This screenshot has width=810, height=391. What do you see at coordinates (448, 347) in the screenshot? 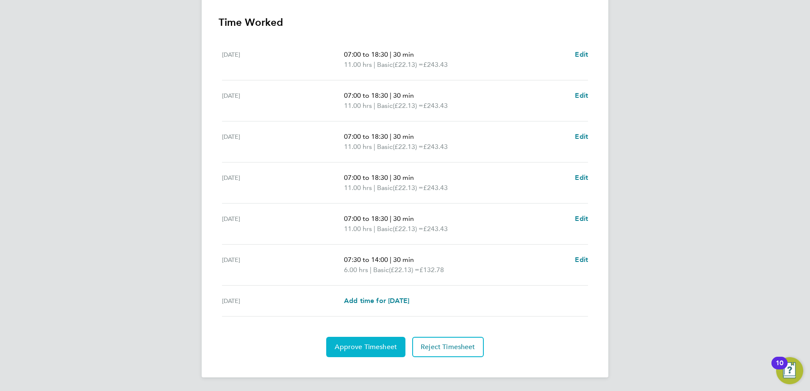
I see `button: Reject Timesheet` at bounding box center [448, 347].